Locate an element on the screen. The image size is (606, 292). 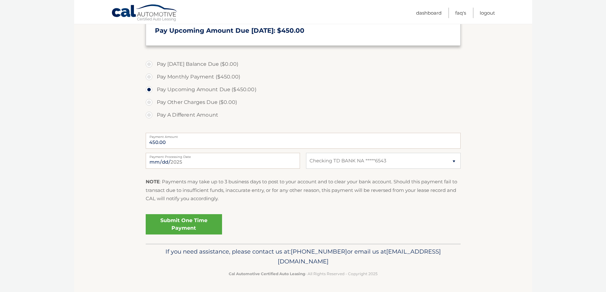
label: Pay A Different Amount is located at coordinates (303, 115).